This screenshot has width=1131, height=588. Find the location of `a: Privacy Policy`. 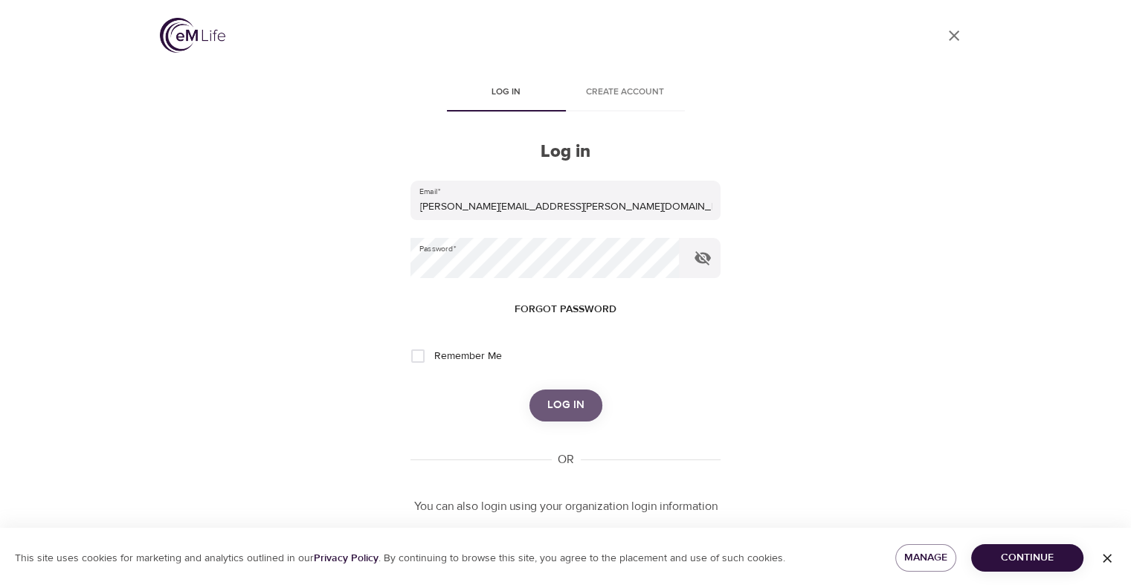

a: Privacy Policy is located at coordinates (346, 558).